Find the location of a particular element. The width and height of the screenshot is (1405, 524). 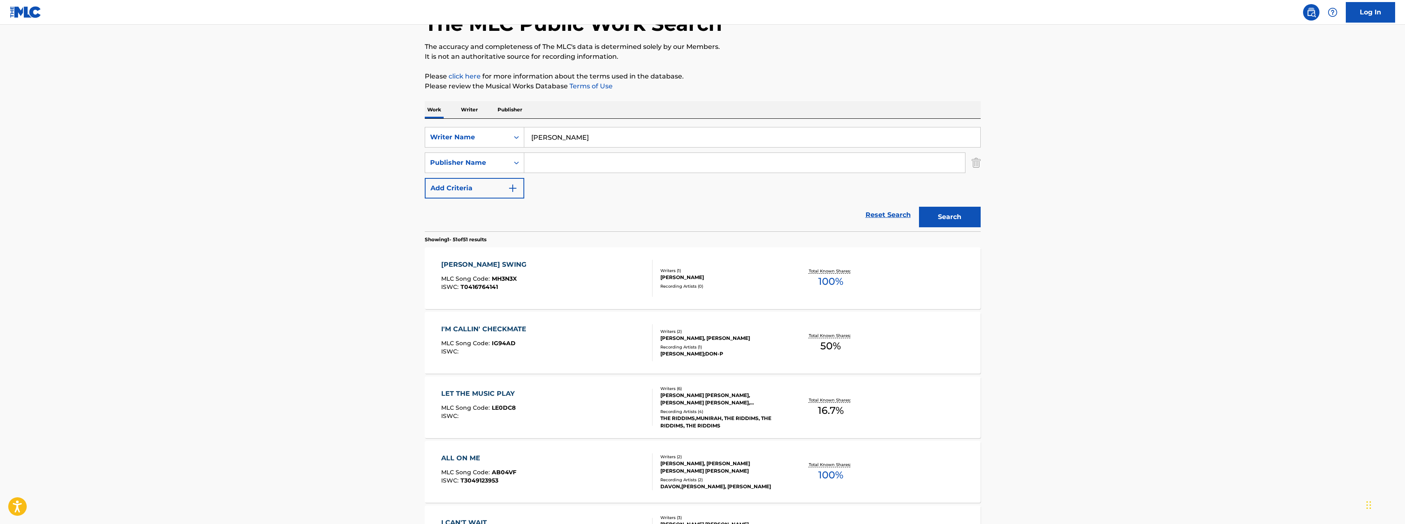

p: Please for more information about the terms used in the database. is located at coordinates (703, 76).